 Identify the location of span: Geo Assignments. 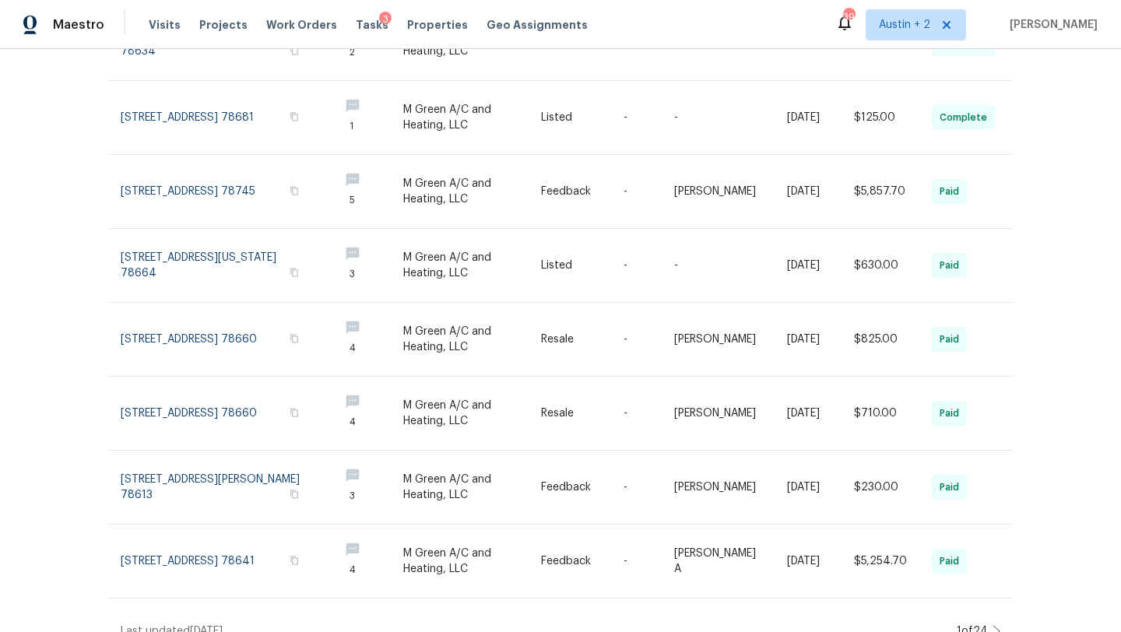
(537, 25).